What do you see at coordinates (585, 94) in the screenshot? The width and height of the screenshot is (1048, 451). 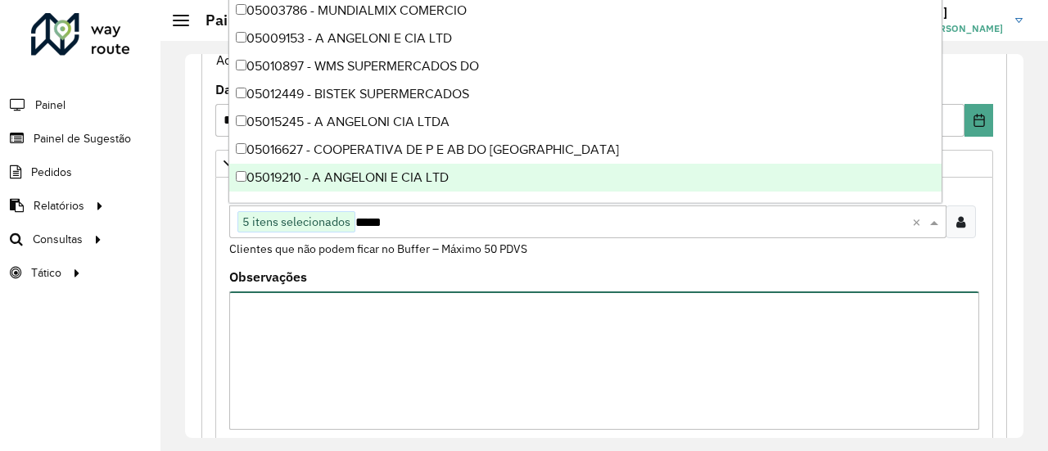 I see `div: 05012449 - BISTEK SUPERMERCADOS` at bounding box center [585, 94].